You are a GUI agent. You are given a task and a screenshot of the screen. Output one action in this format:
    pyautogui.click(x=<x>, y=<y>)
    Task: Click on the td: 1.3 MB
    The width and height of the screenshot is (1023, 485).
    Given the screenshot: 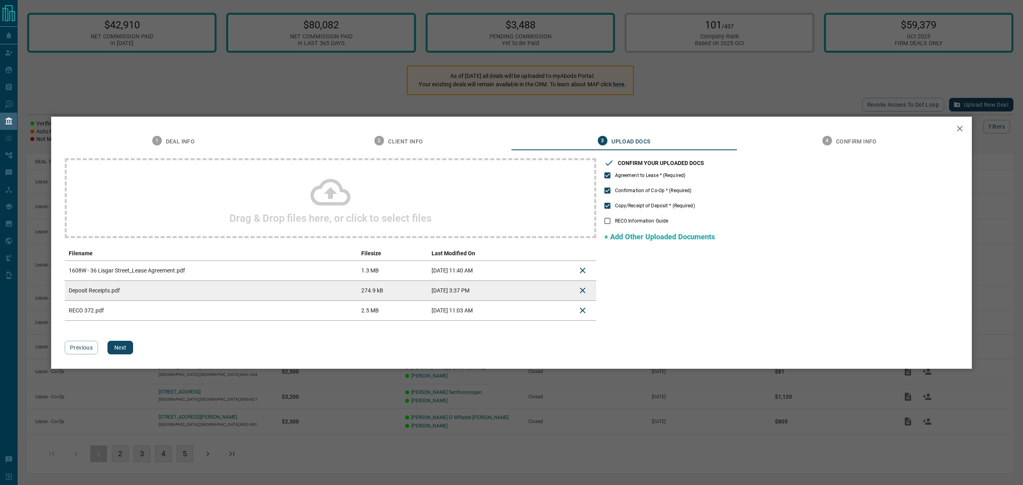 What is the action you would take?
    pyautogui.click(x=393, y=271)
    